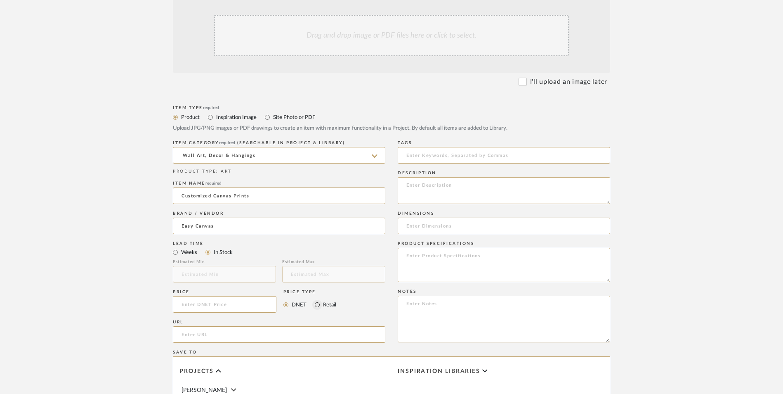 The height and width of the screenshot is (394, 783). Describe the element at coordinates (310, 304) in the screenshot. I see `mat-radio-group: Select price type` at that location.